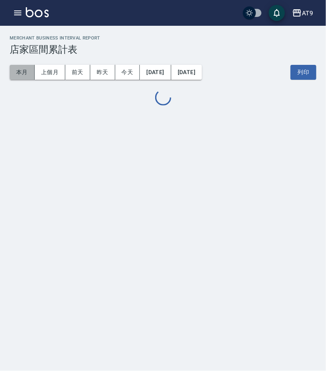  What do you see at coordinates (78, 72) in the screenshot?
I see `button: 前天` at bounding box center [78, 72].